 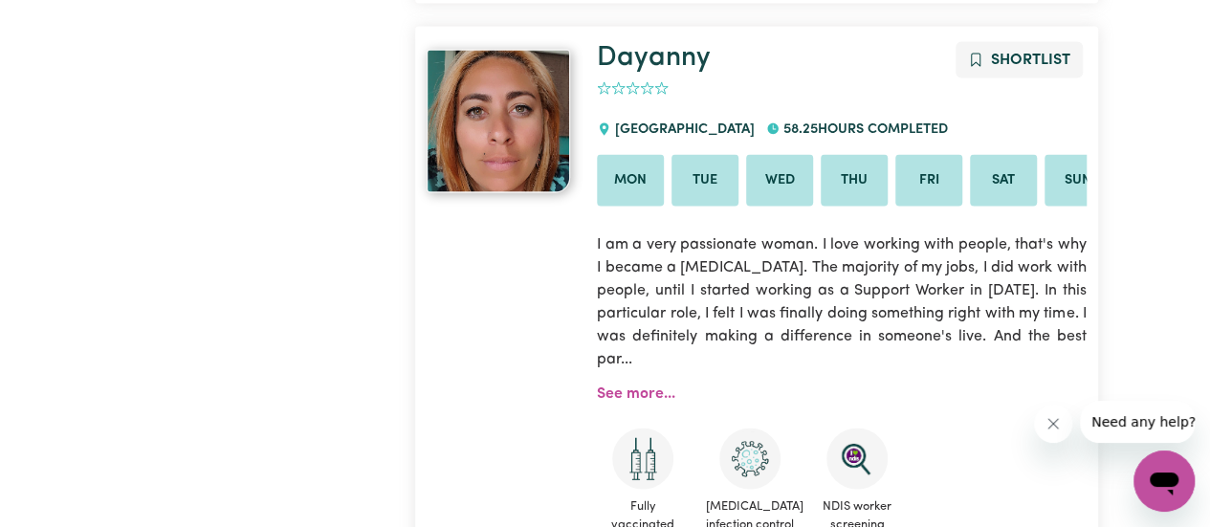 I want to click on li: Available on Sun, so click(x=1078, y=181).